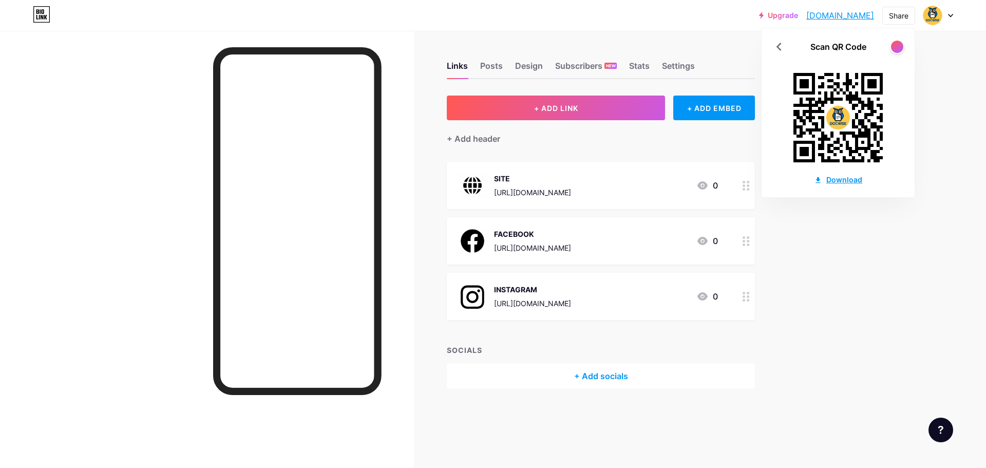 This screenshot has height=468, width=986. I want to click on div: + ADD EMBED, so click(714, 108).